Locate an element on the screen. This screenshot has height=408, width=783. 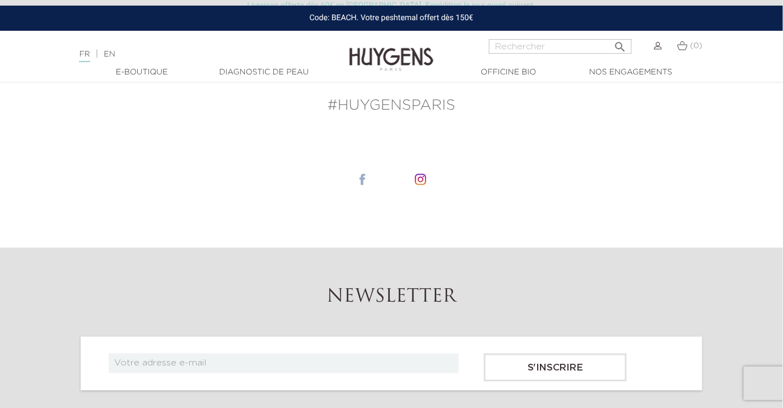
a: Diagnostic de peau is located at coordinates (264, 72).